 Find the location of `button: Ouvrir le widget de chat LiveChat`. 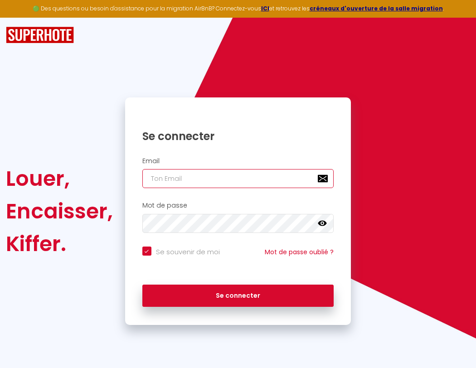

button: Ouvrir le widget de chat LiveChat is located at coordinates (21, 17).